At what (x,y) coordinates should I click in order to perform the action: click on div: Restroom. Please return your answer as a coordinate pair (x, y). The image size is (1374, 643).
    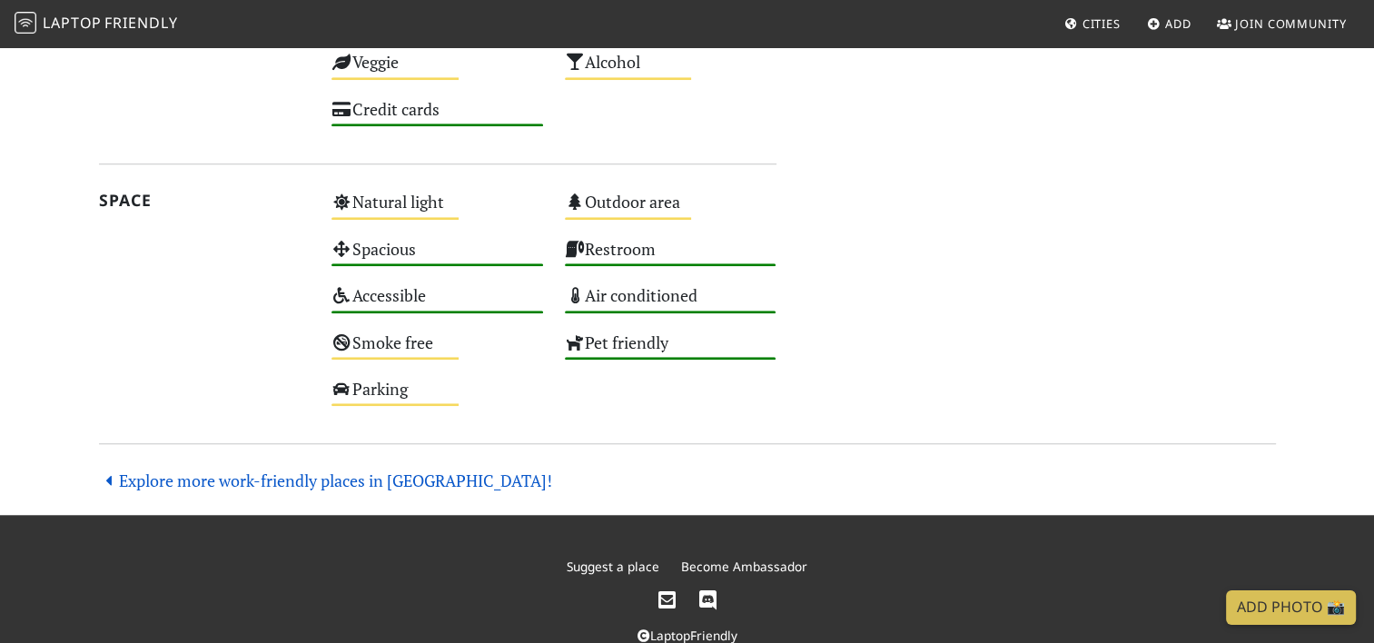
    Looking at the image, I should click on (670, 257).